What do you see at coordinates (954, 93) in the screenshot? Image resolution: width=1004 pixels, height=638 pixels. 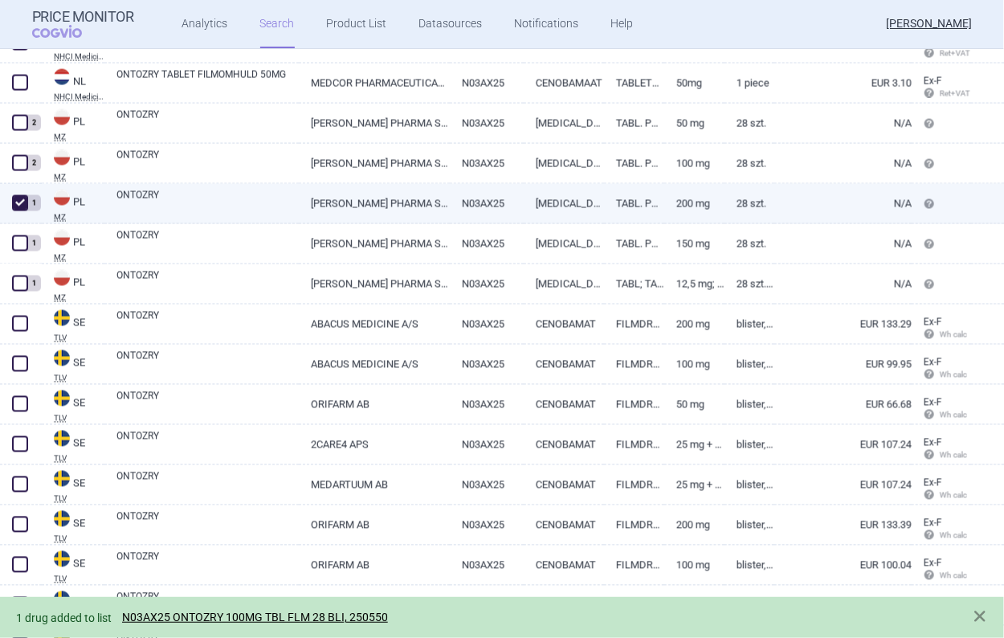 I see `span: Ret+VAT calc` at bounding box center [954, 93].